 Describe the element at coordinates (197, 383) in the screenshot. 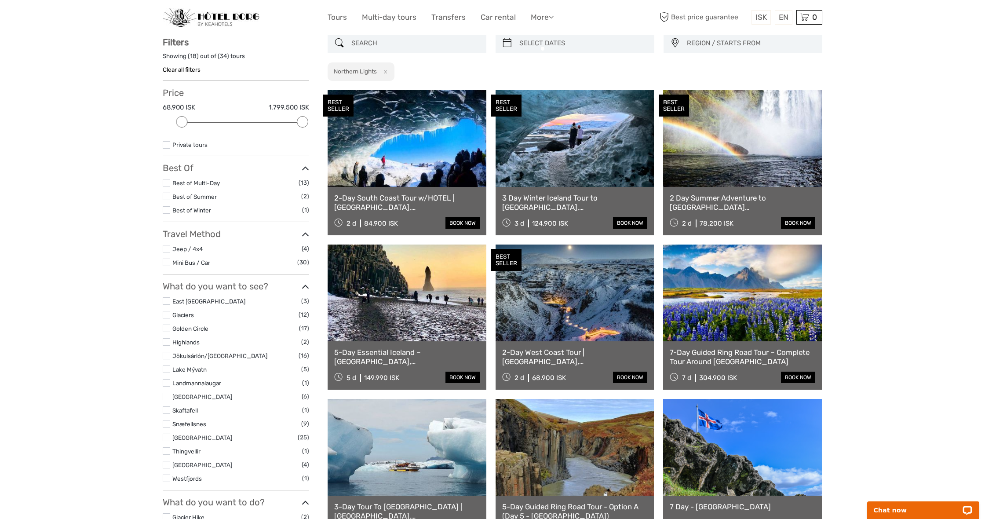

I see `a: Landmannalaugar` at that location.